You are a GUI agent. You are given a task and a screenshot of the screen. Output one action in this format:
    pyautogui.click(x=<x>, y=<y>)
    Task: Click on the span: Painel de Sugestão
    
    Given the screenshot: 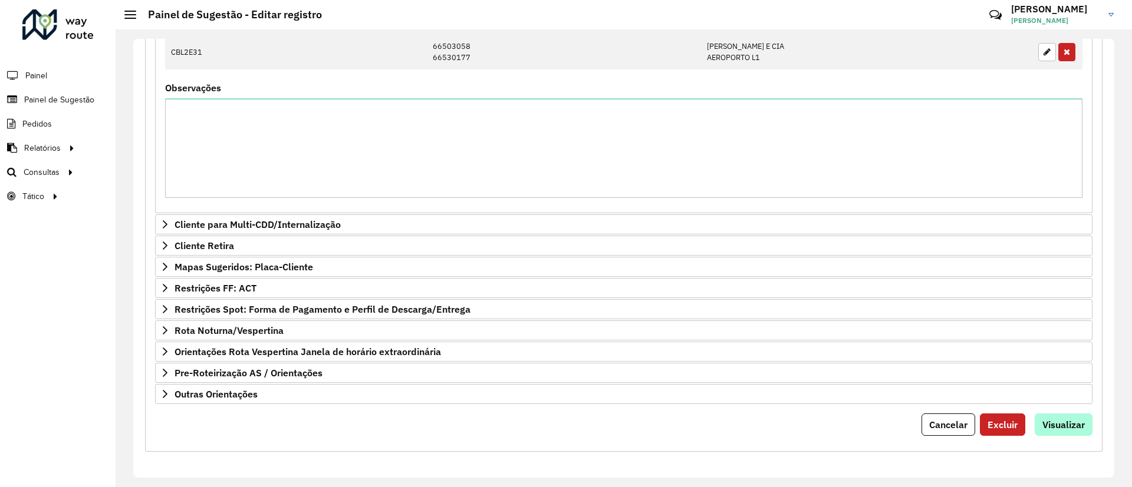 What is the action you would take?
    pyautogui.click(x=59, y=100)
    